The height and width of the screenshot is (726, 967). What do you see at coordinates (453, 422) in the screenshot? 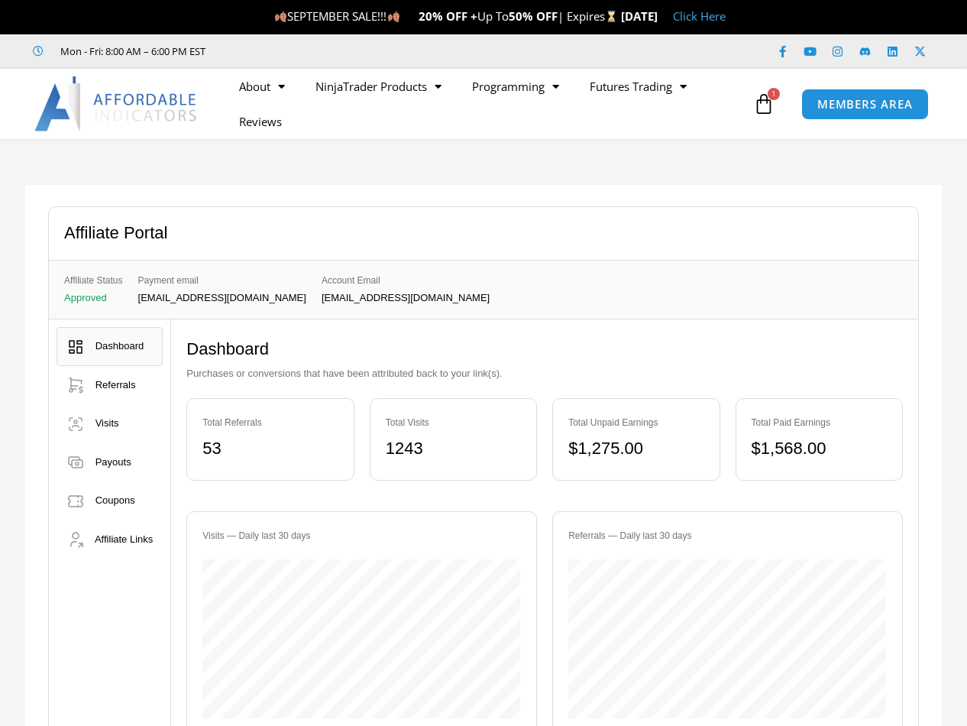
I see `div: Total Visits` at bounding box center [453, 422].